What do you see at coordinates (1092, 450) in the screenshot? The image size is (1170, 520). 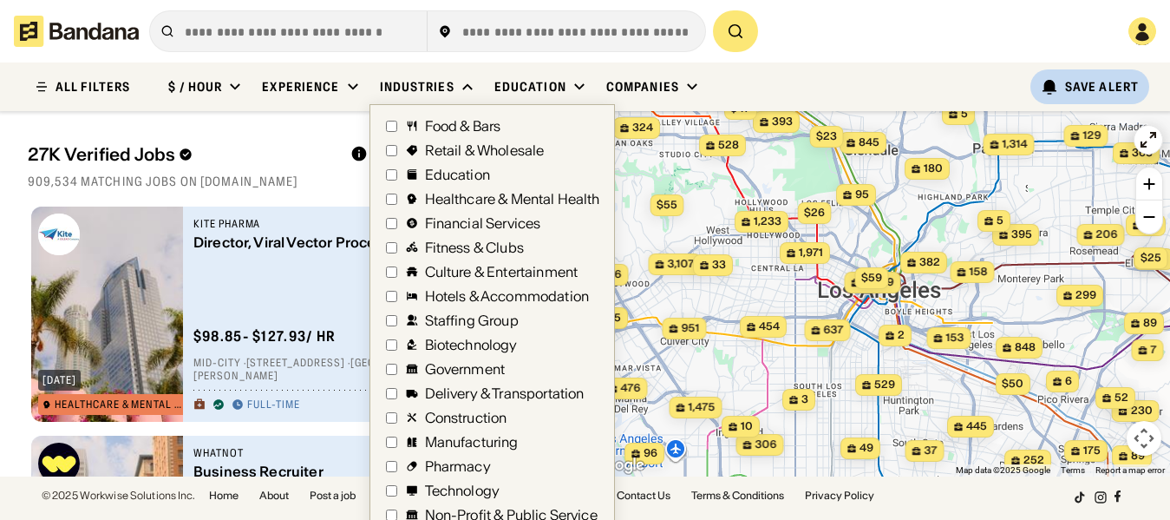 I see `span: 175` at bounding box center [1092, 450].